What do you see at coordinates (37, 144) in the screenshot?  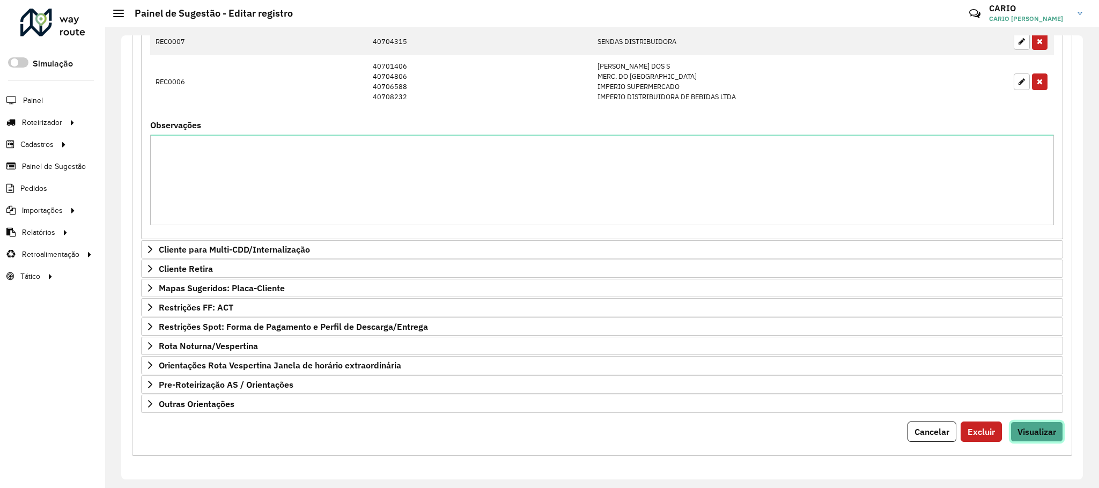 I see `span: Cadastros` at bounding box center [37, 144].